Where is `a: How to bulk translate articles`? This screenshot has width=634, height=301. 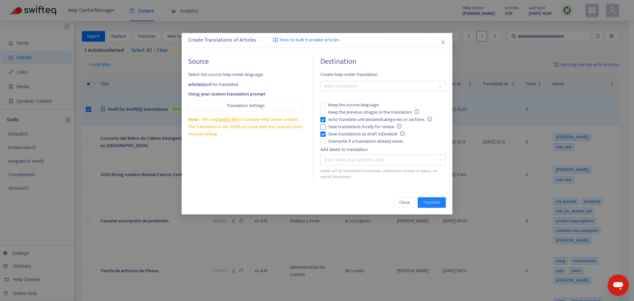
a: How to bulk translate articles is located at coordinates (306, 40).